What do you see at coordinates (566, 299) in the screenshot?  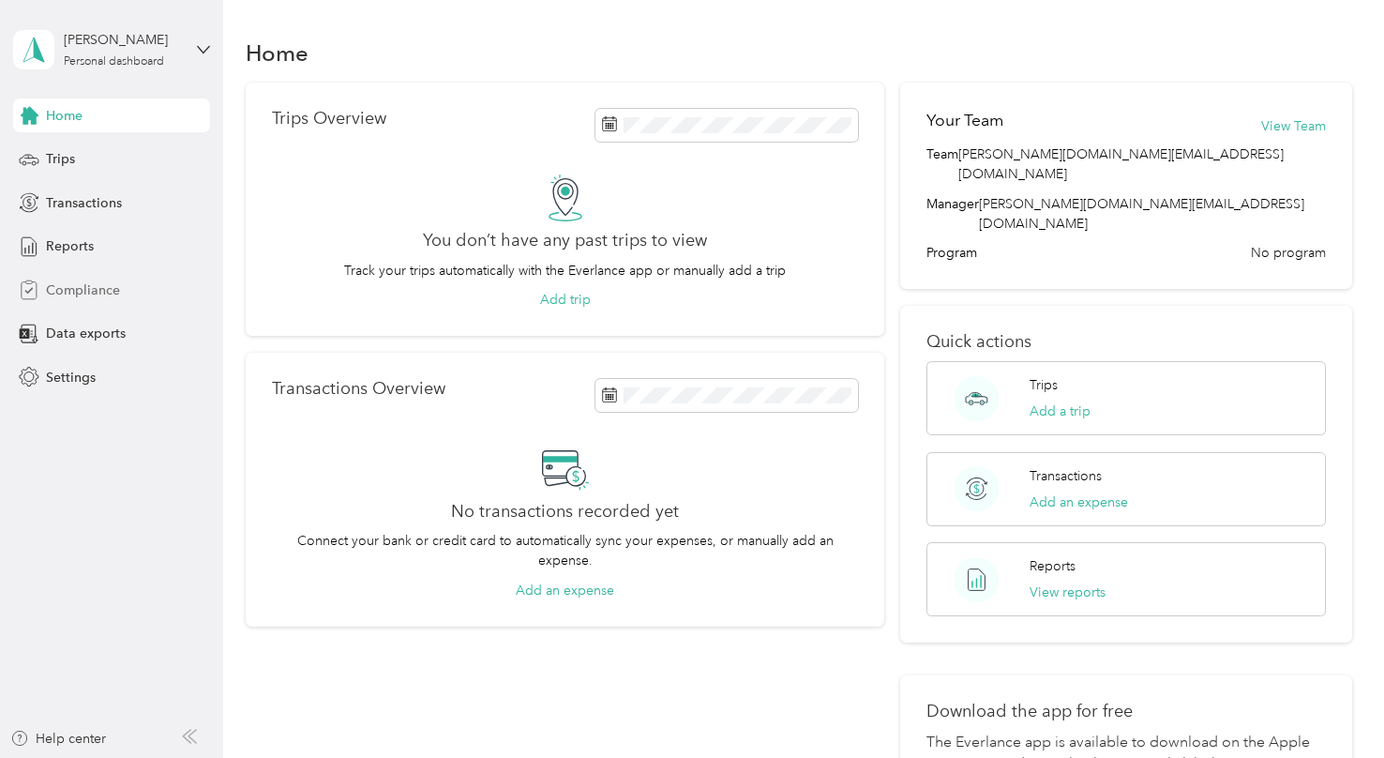 I see `button: Add trip` at bounding box center [566, 299].